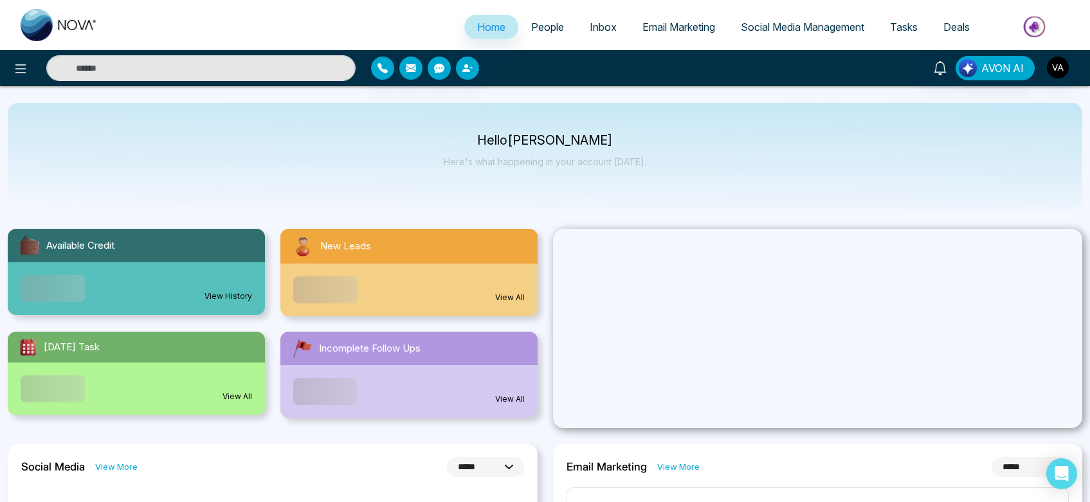 The image size is (1090, 502). Describe the element at coordinates (547, 27) in the screenshot. I see `a: People` at that location.